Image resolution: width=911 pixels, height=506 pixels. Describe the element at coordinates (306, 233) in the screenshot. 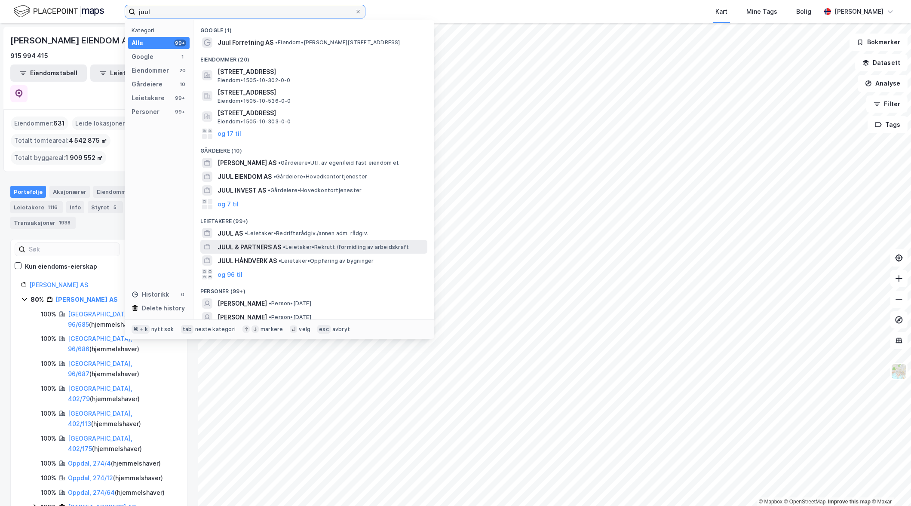

I see `span: Leietaker • Bedriftsrådgiv./annen adm. rådgiv.` at that location.